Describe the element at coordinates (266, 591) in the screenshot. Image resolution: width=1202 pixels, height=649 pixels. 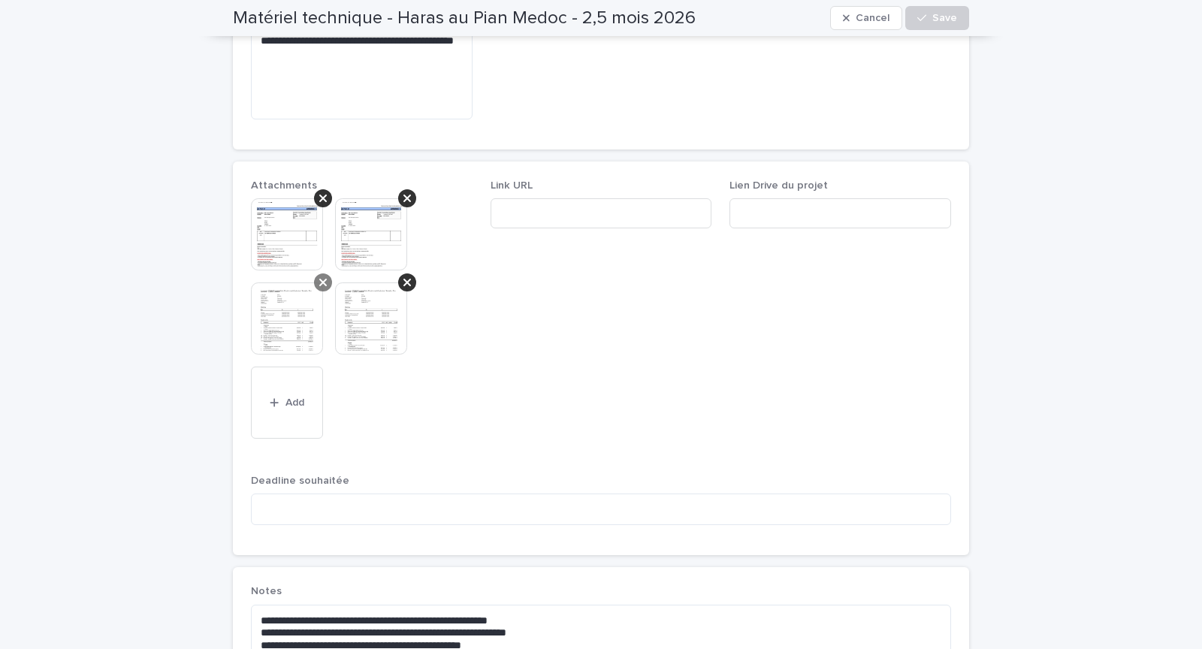
I see `span: Notes` at that location.